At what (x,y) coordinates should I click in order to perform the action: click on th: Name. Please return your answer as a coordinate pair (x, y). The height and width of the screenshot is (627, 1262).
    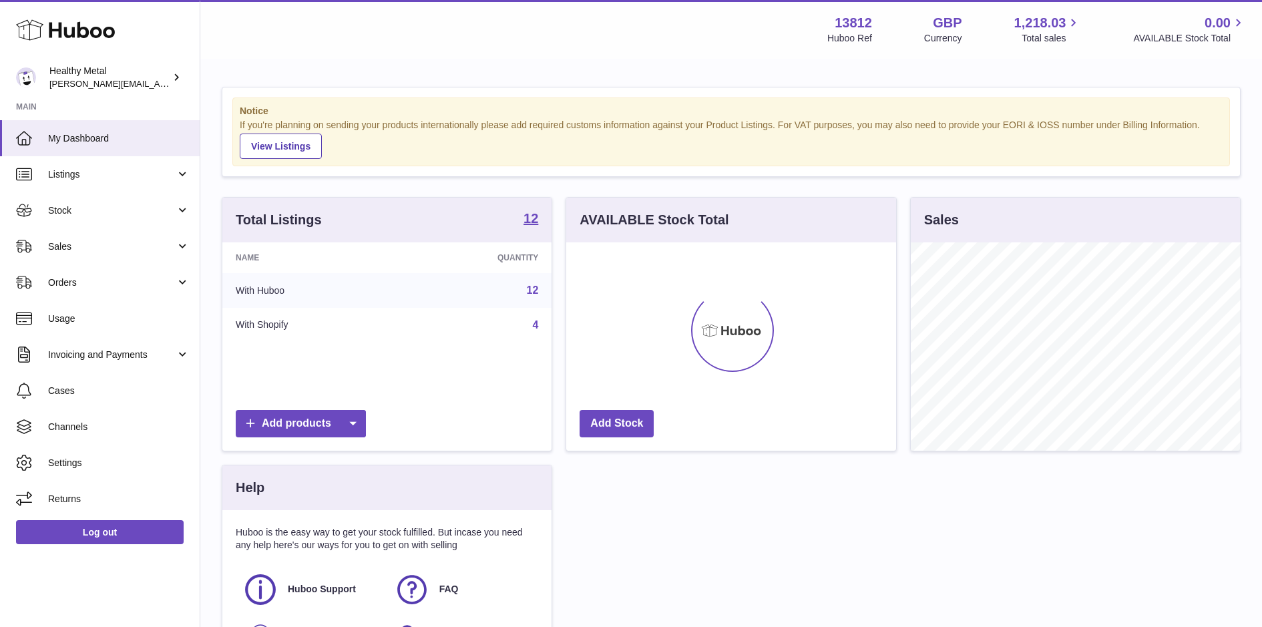
    Looking at the image, I should click on (311, 258).